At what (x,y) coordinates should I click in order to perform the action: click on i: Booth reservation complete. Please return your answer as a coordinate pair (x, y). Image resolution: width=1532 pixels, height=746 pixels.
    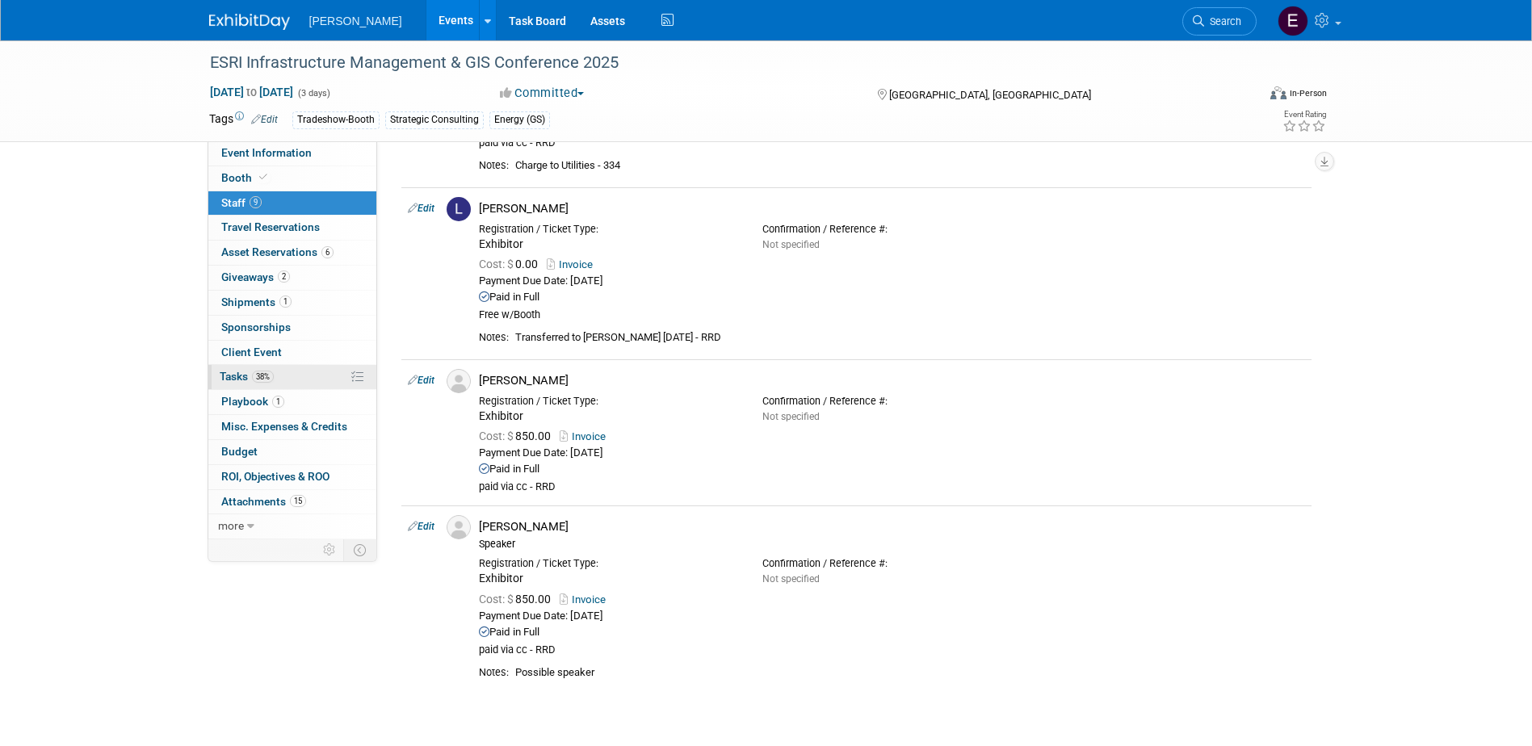
    Looking at the image, I should click on (263, 177).